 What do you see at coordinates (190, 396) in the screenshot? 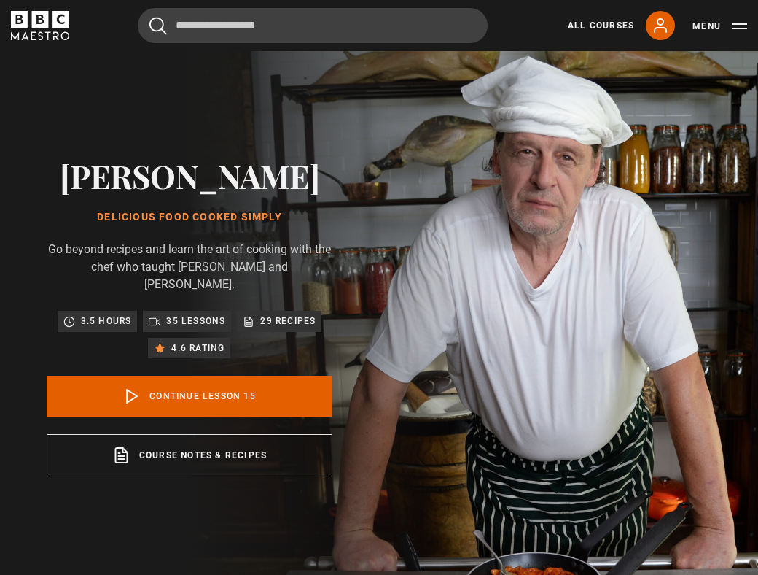
I see `a: Continue lesson 15` at bounding box center [190, 396].